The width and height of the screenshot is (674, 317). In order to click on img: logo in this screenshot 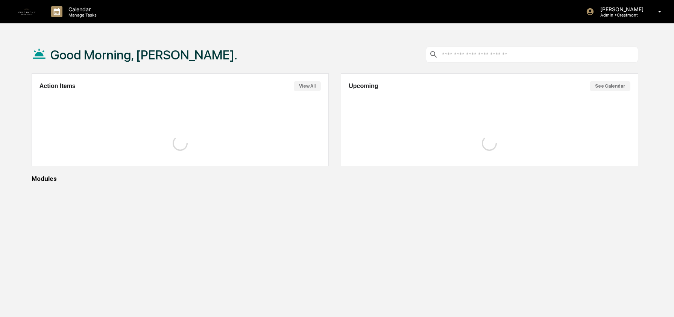, I will do `click(27, 12)`.